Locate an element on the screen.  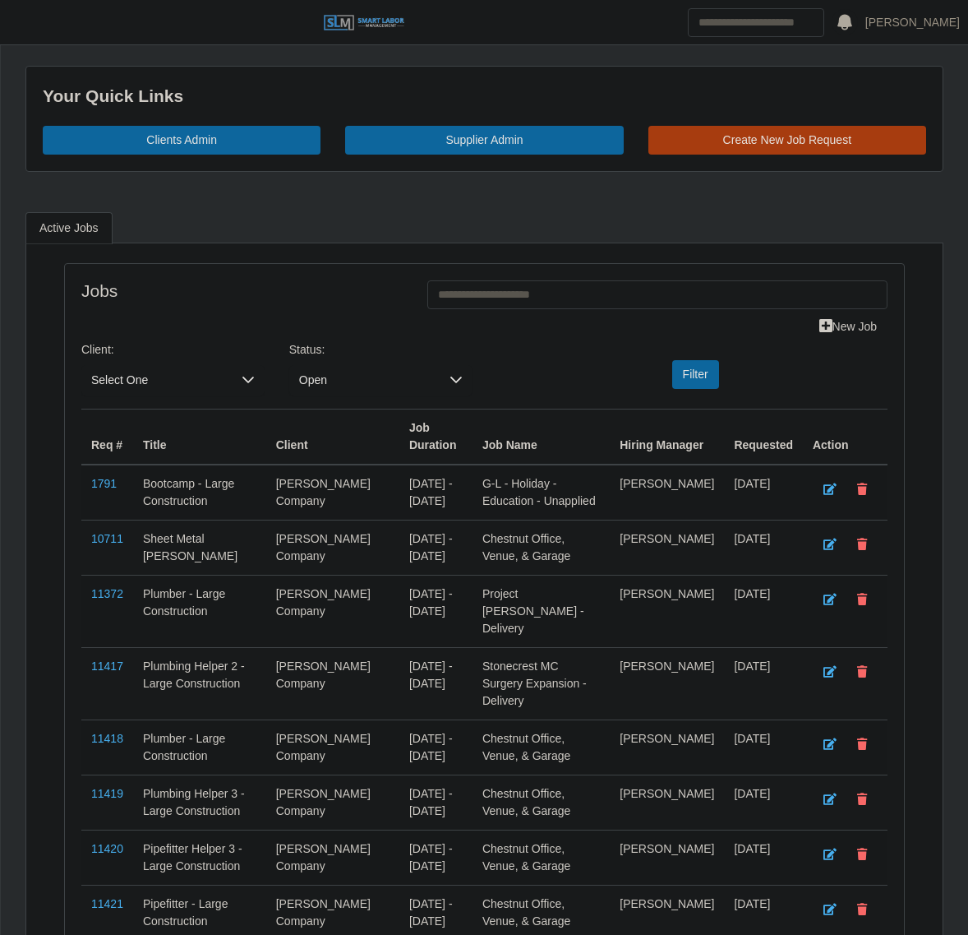
a: 11421 is located at coordinates (107, 904).